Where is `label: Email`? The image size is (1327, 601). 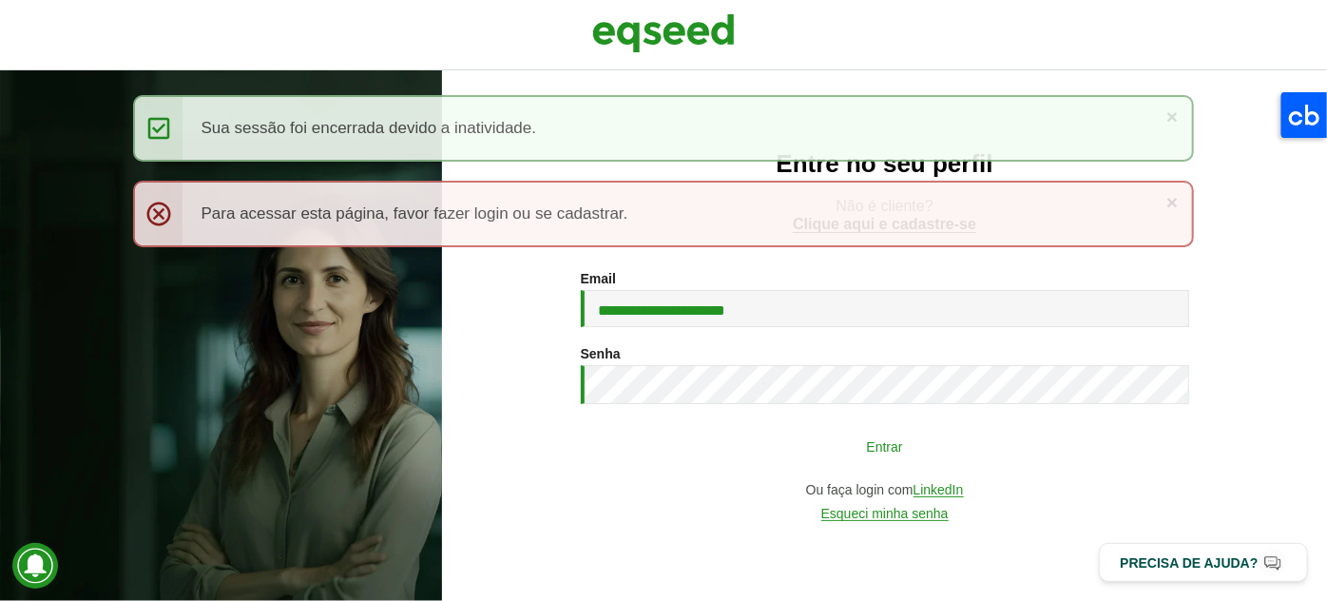 label: Email is located at coordinates (598, 279).